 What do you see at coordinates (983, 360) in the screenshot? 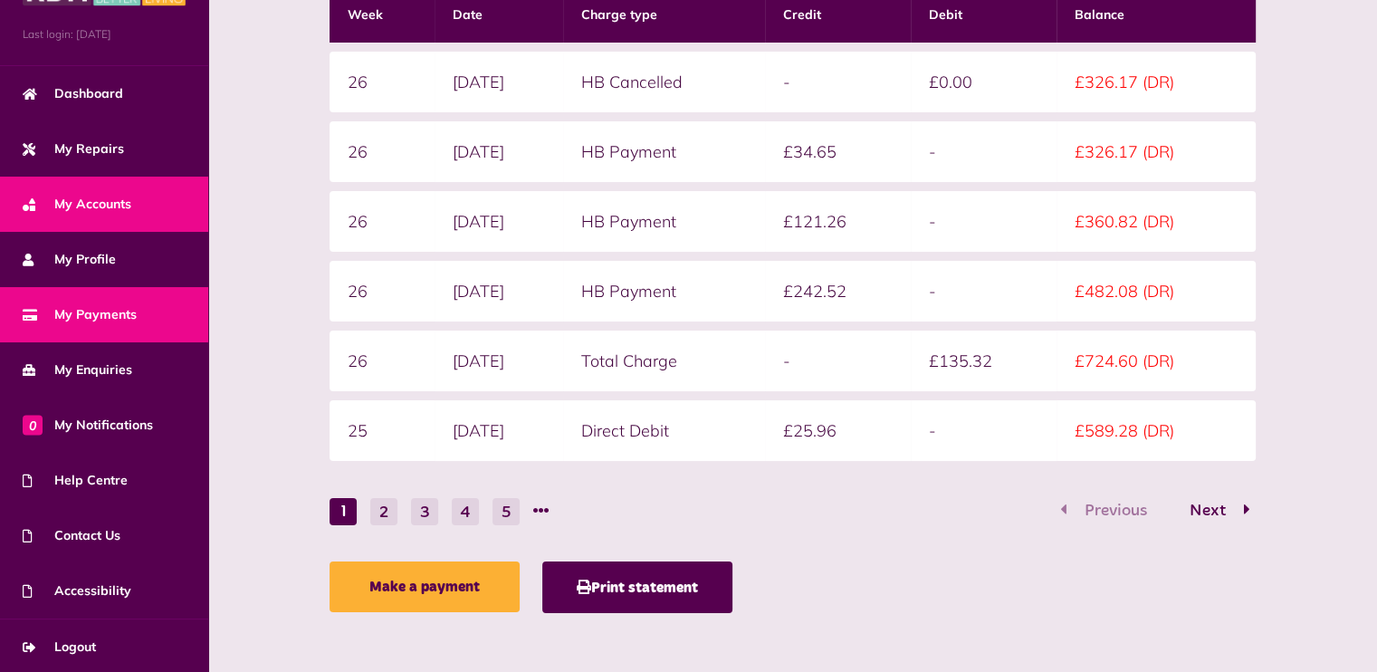
I see `td: £135.32` at bounding box center [983, 360].